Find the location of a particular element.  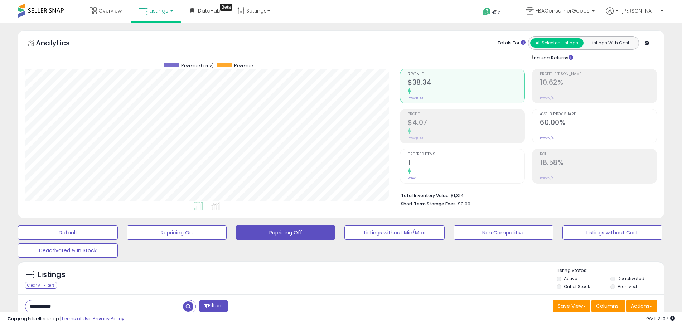

h5: Analytics is located at coordinates (60, 44).